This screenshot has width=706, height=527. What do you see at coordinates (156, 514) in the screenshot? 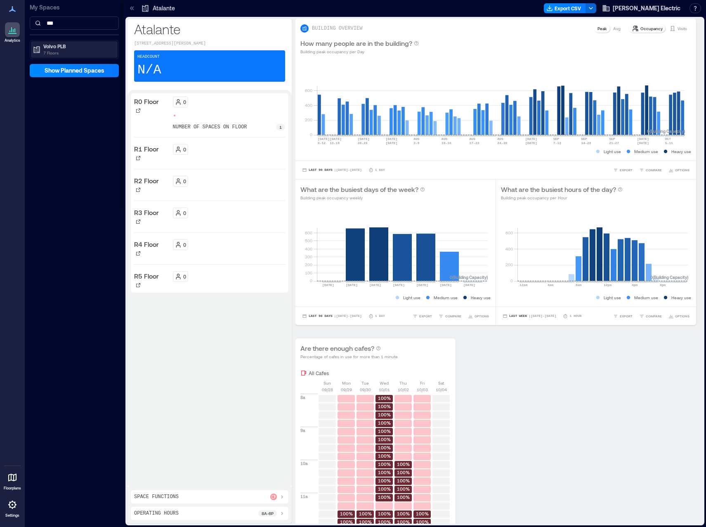
I see `p: Operating Hours` at bounding box center [156, 514].